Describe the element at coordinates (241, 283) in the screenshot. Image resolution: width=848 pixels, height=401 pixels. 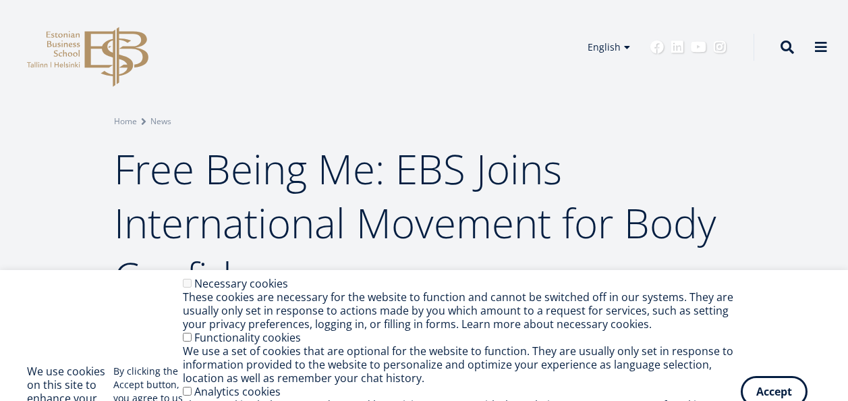
I see `label: Necessary cookies` at that location.